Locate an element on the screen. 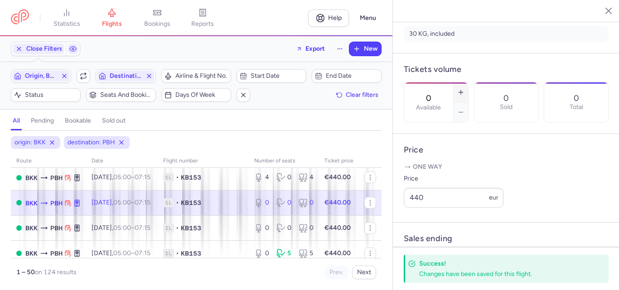 The width and height of the screenshot is (619, 290). span: Days of week is located at coordinates (202, 95).